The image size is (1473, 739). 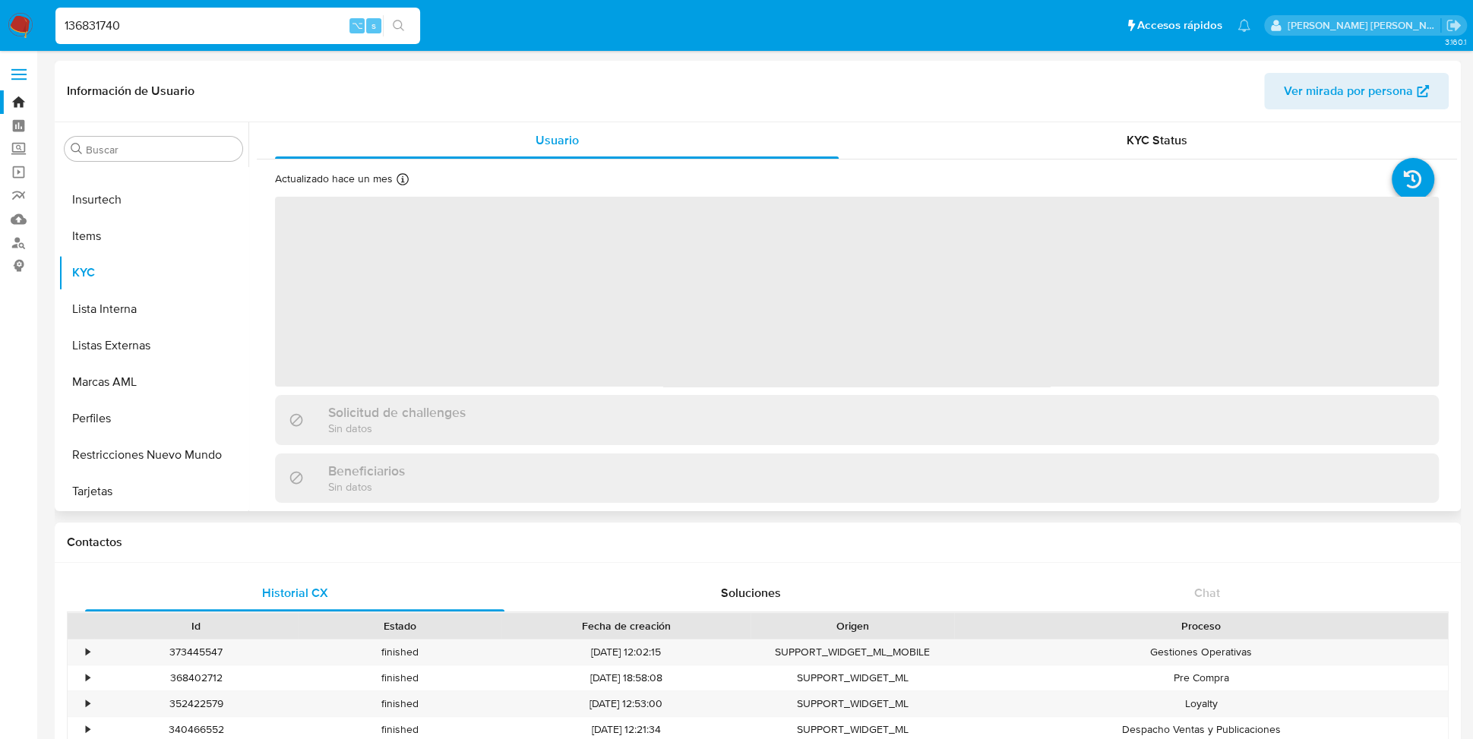 I want to click on div: SUPPORT_WIDGET_ML_MOBILE, so click(x=853, y=652).